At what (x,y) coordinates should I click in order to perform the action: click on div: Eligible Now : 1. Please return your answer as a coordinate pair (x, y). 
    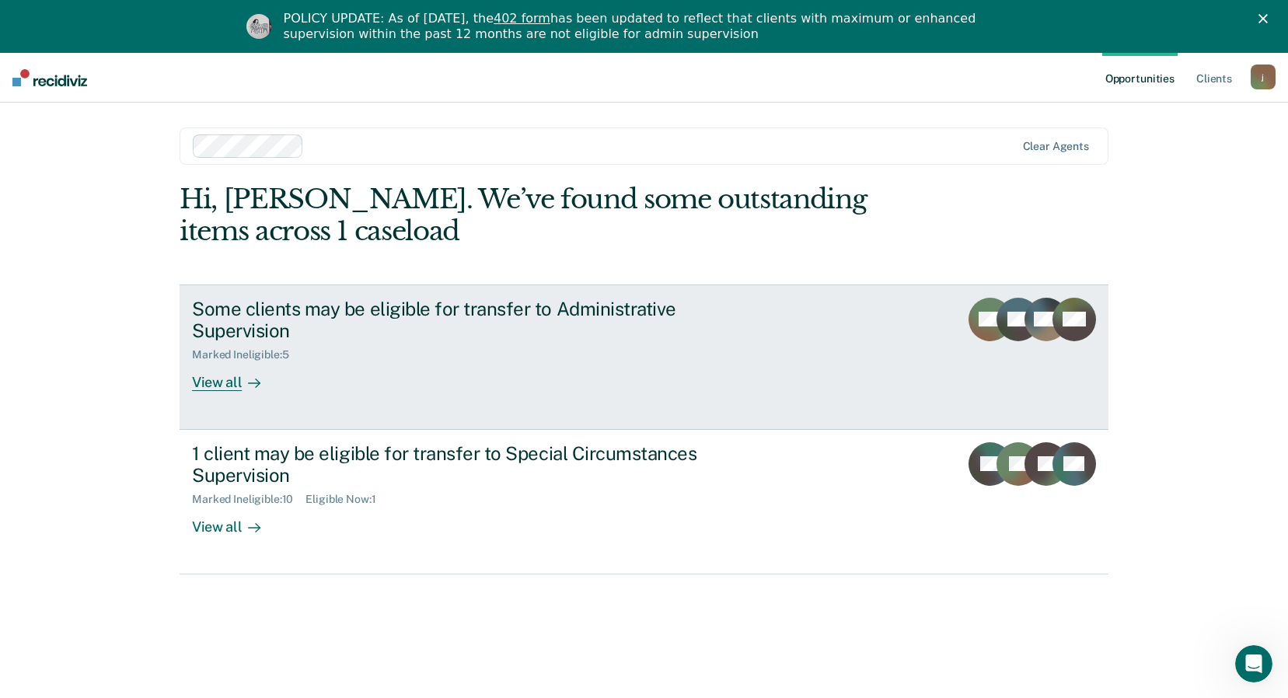
    Looking at the image, I should click on (347, 499).